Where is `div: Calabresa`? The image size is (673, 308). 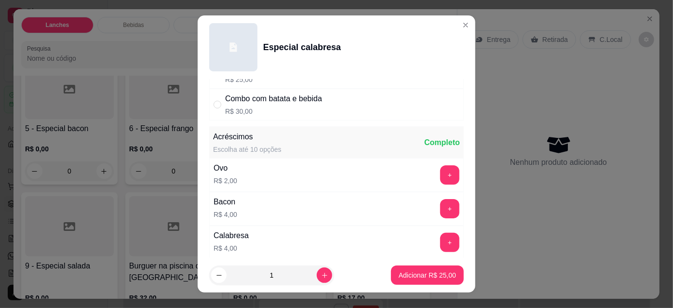 div: Calabresa is located at coordinates (231, 236).